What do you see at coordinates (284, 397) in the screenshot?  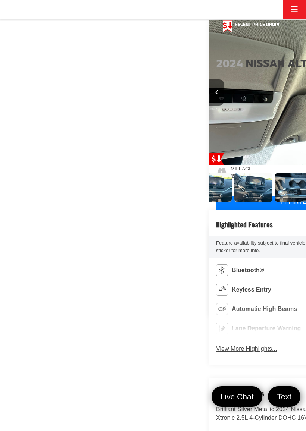 I see `span: Text` at bounding box center [284, 397].